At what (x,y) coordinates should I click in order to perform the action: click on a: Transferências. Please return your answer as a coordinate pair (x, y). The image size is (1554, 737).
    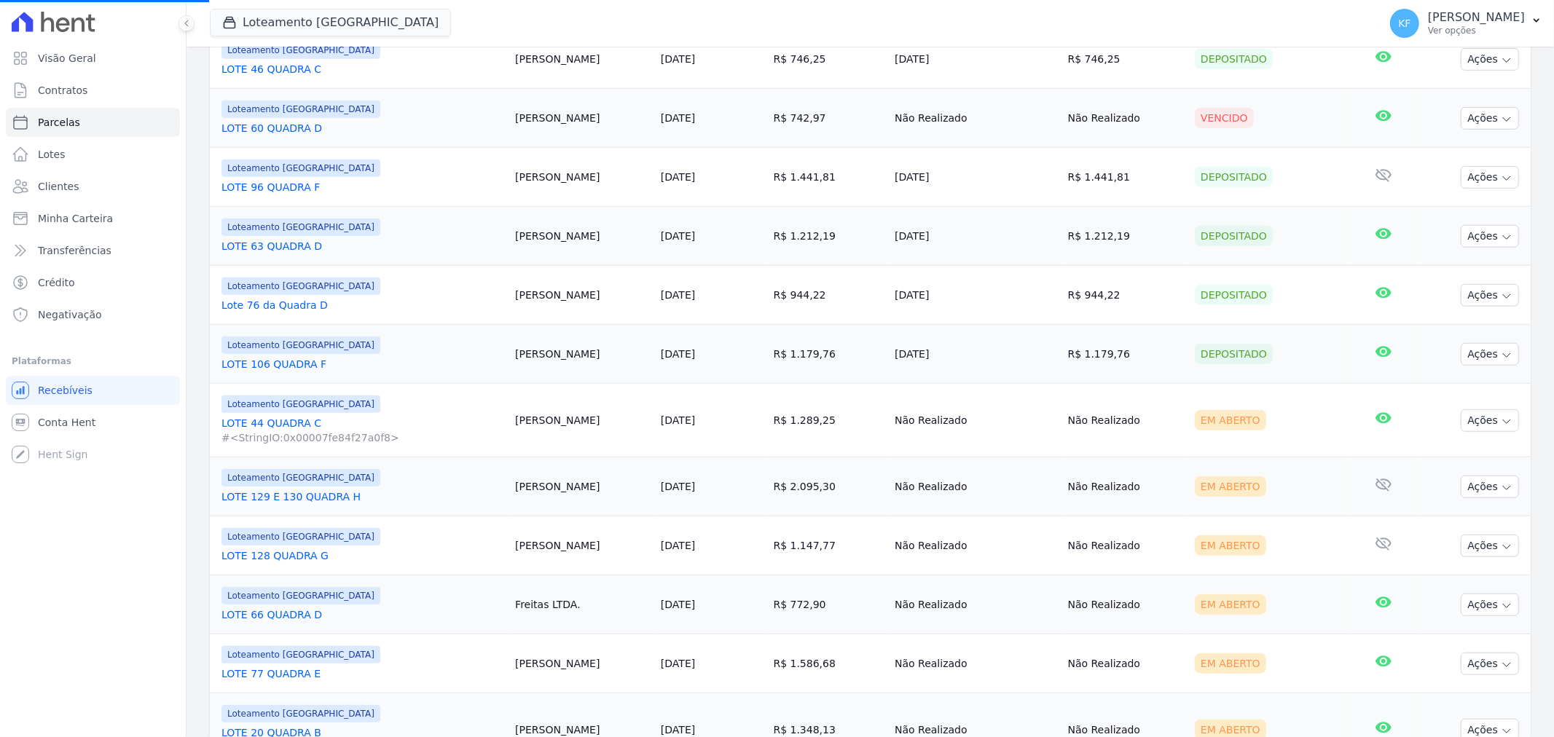
    Looking at the image, I should click on (93, 251).